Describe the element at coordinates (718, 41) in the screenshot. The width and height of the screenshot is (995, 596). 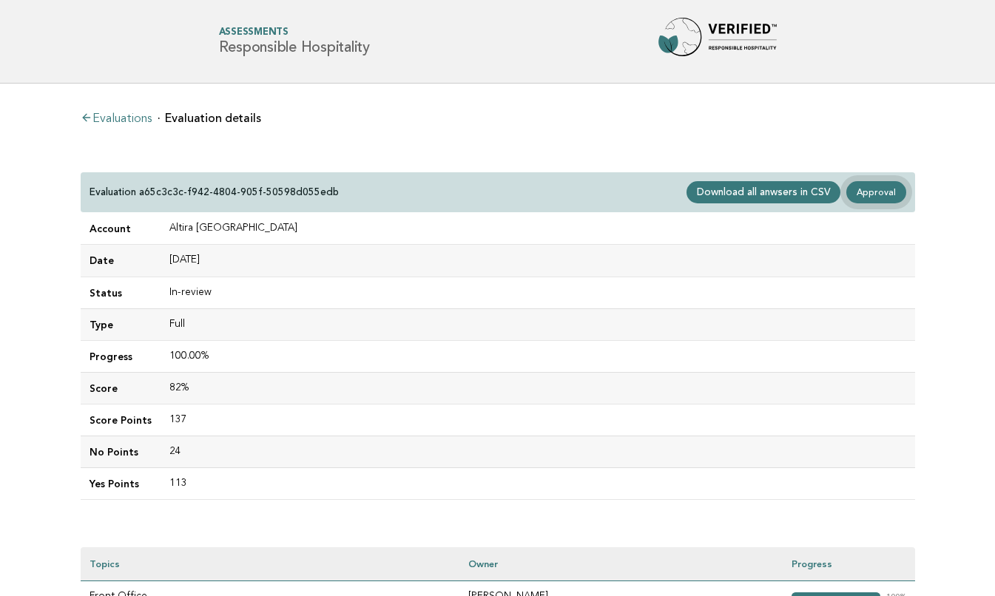
I see `img: Forbes Travel Guide` at that location.